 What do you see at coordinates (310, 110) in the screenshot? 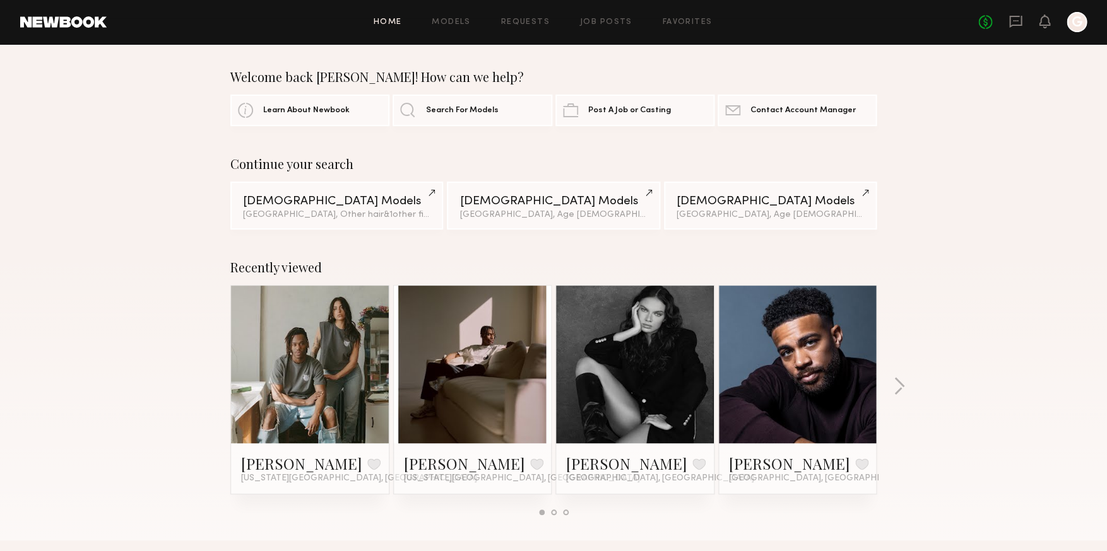
I see `a: Learn About Newbook` at bounding box center [310, 110].